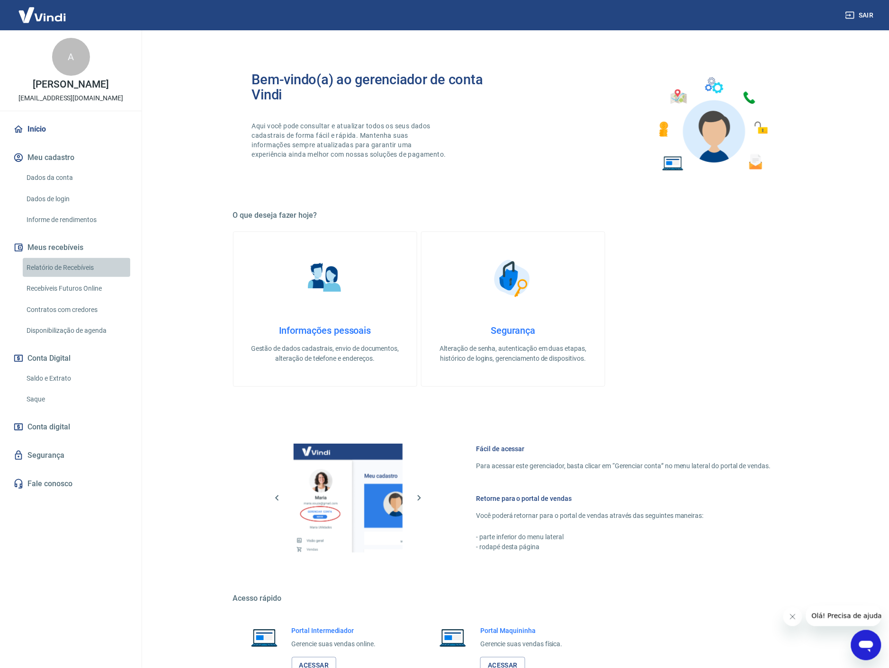 The width and height of the screenshot is (889, 668). Describe the element at coordinates (513, 309) in the screenshot. I see `a: SegurançaSegurançaAlteração de senha, autenticação em duas etapas, histórico de logins, gerenciam...` at that location.